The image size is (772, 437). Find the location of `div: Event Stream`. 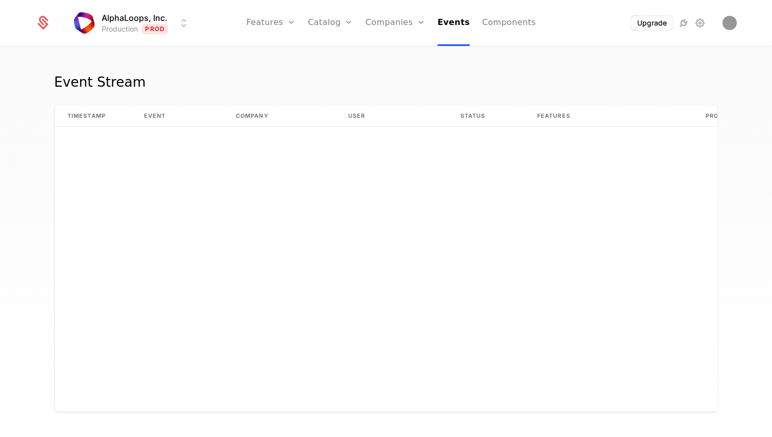

div: Event Stream is located at coordinates (100, 82).